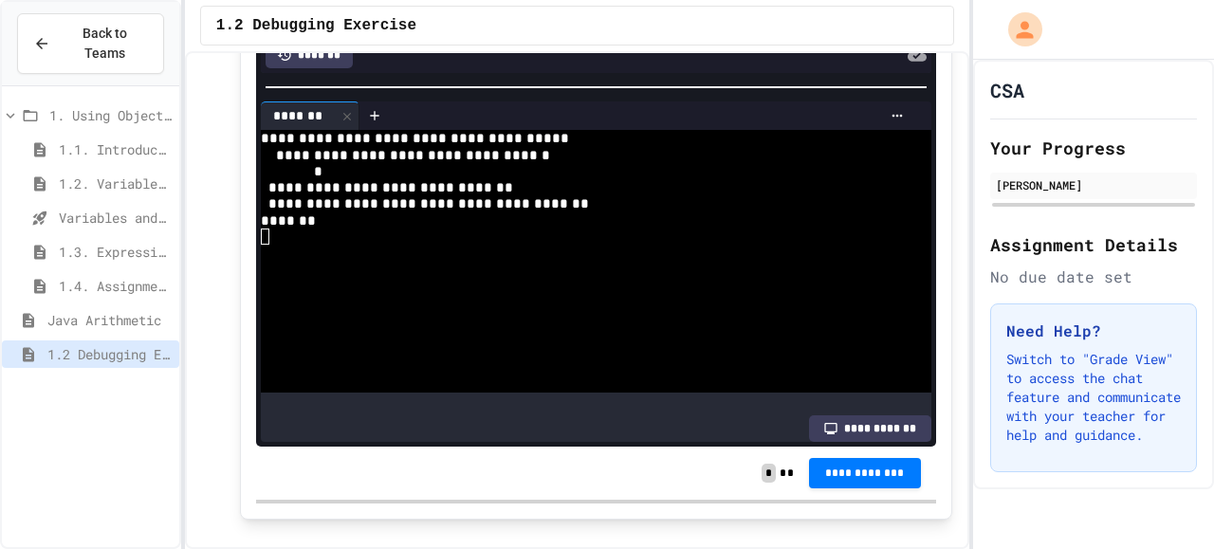 This screenshot has height=549, width=1214. I want to click on span: 1.4. Assignment and Input, so click(115, 285).